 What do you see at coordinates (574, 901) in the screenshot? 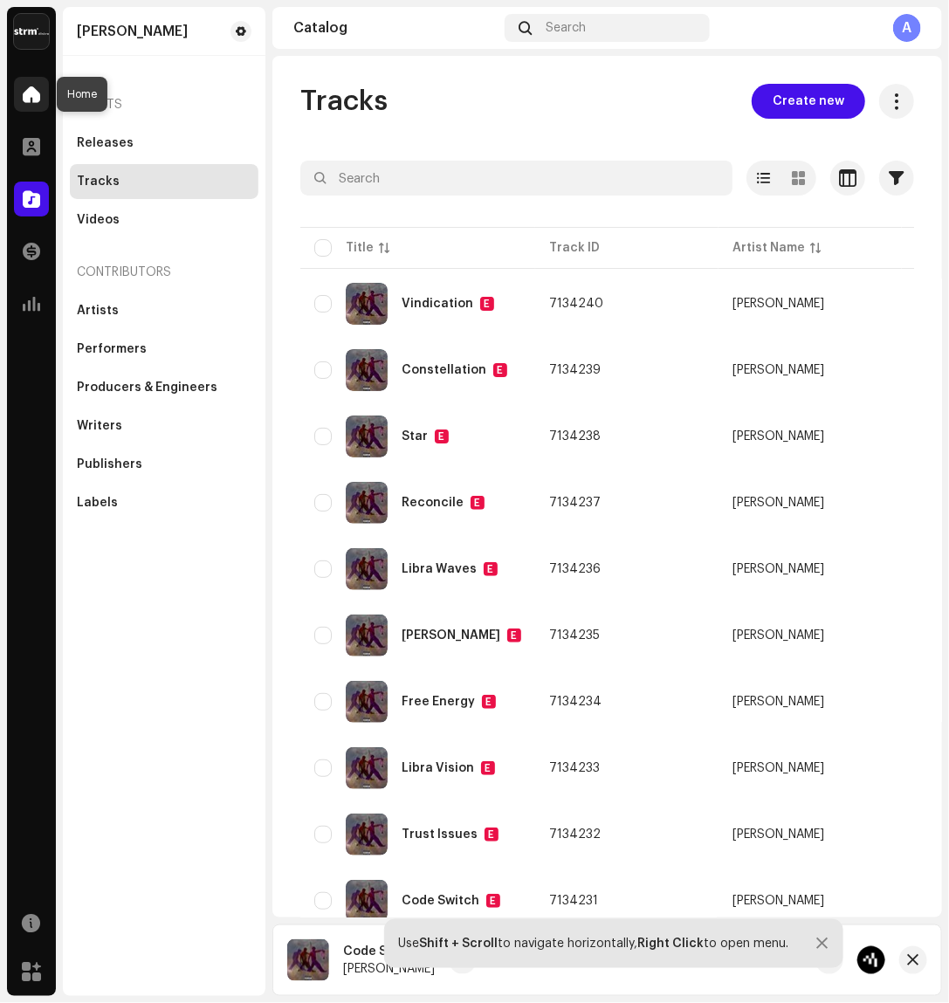
I see `span: 7134231` at bounding box center [574, 901].